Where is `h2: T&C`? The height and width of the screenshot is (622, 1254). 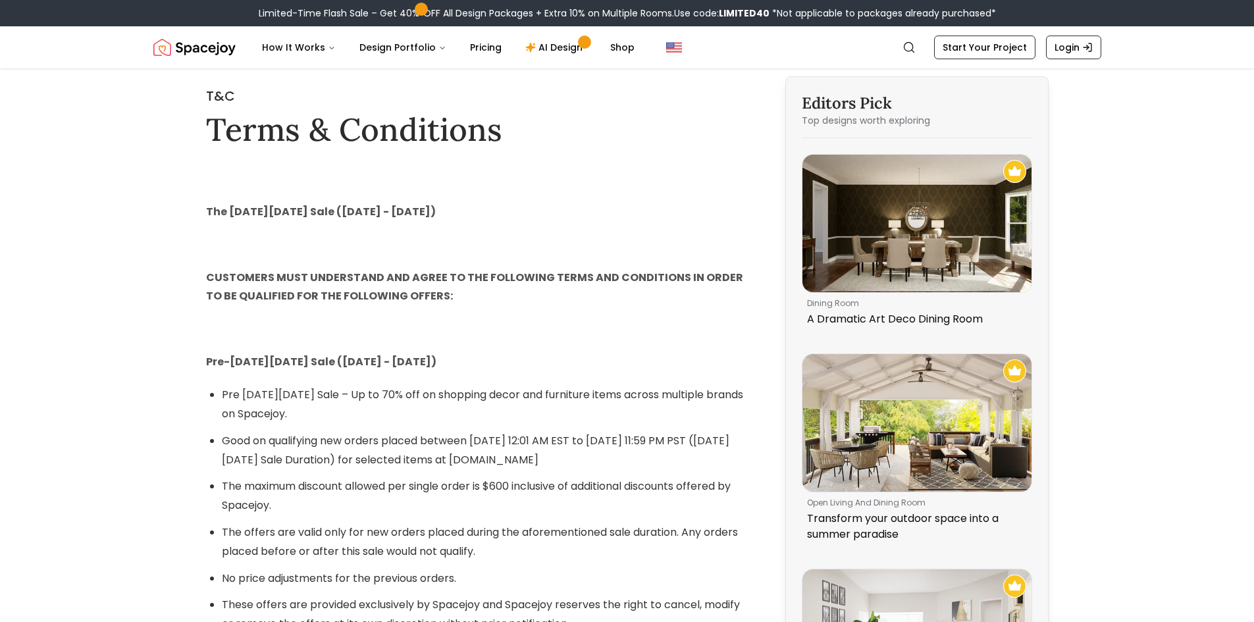 h2: T&C is located at coordinates (478, 96).